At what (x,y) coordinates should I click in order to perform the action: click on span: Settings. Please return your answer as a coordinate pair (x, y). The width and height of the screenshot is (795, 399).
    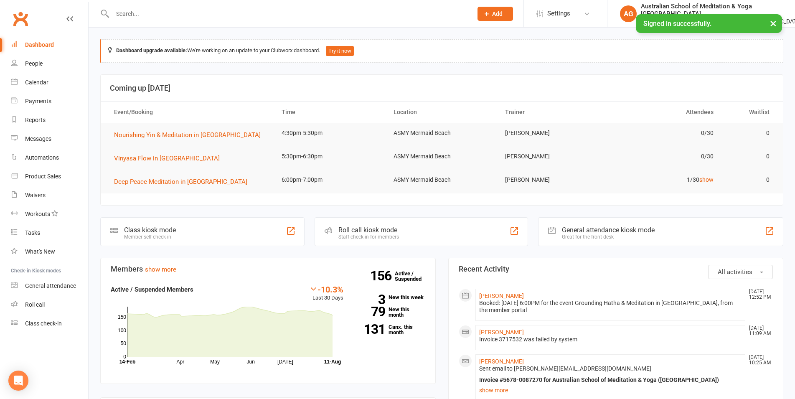
    Looking at the image, I should click on (558, 13).